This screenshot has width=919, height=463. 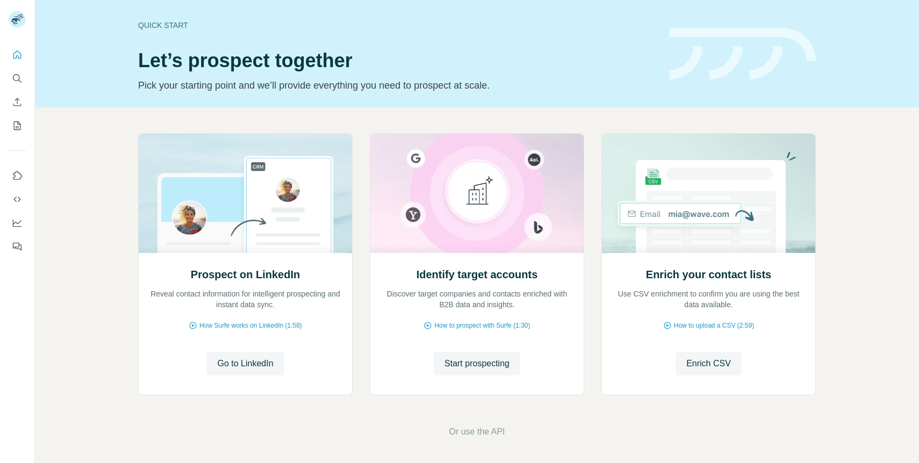 I want to click on h1: Let’s prospect together, so click(x=397, y=61).